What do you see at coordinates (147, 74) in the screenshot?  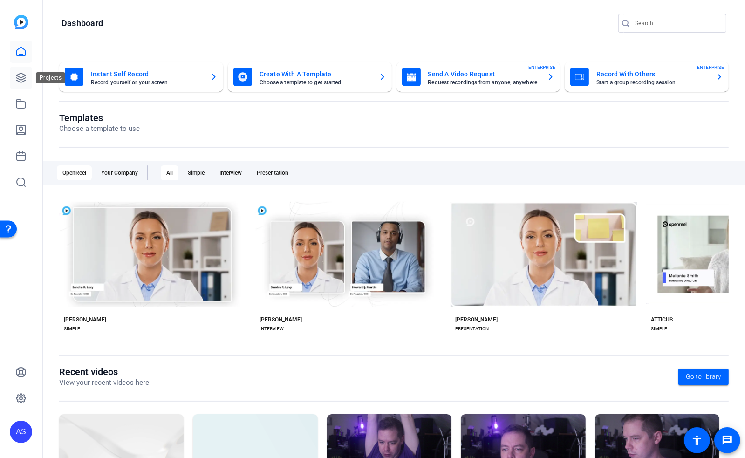 I see `mat-card-title: Instant Self Record` at bounding box center [147, 74].